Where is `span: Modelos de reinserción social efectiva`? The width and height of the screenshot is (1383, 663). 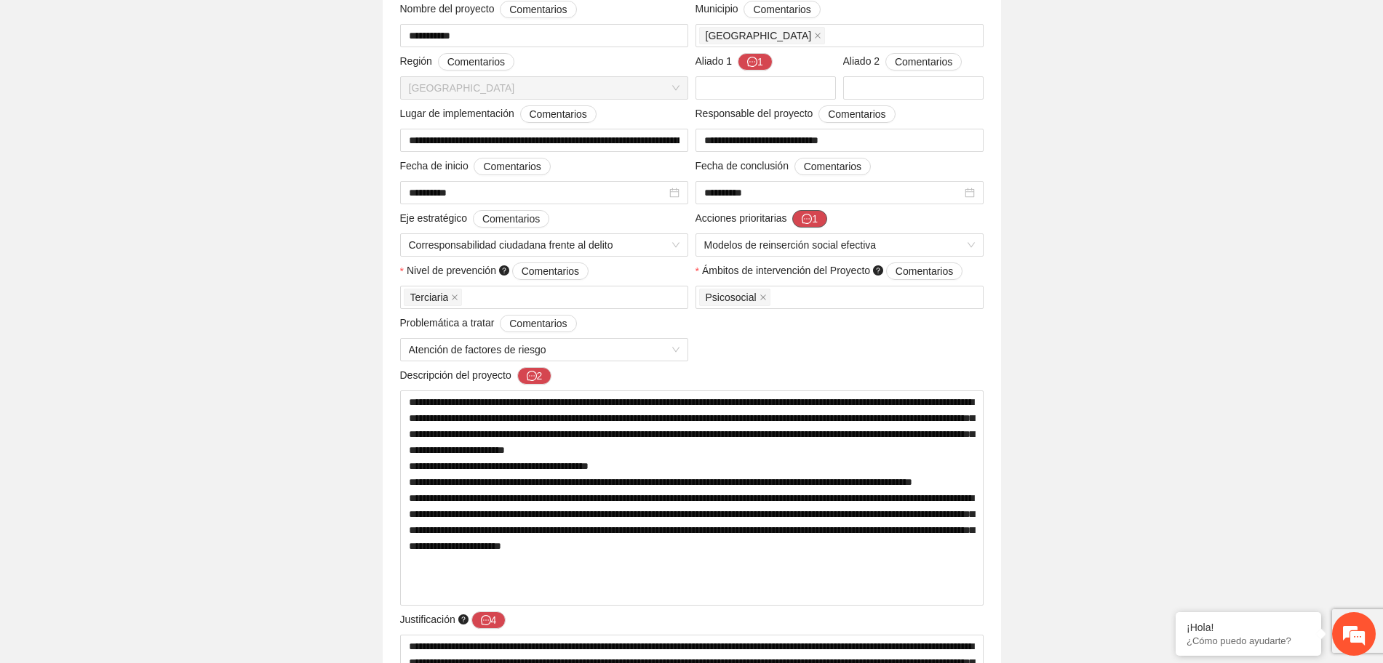
span: Modelos de reinserción social efectiva is located at coordinates (839, 245).